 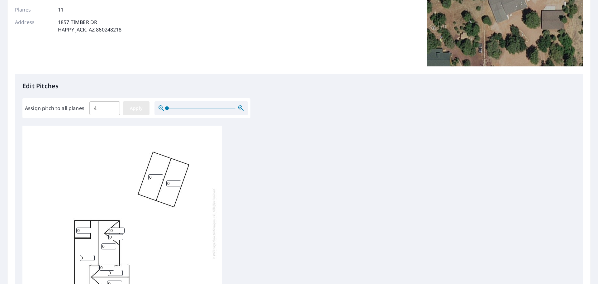 What do you see at coordinates (34, 10) in the screenshot?
I see `p: Planes` at bounding box center [34, 10].